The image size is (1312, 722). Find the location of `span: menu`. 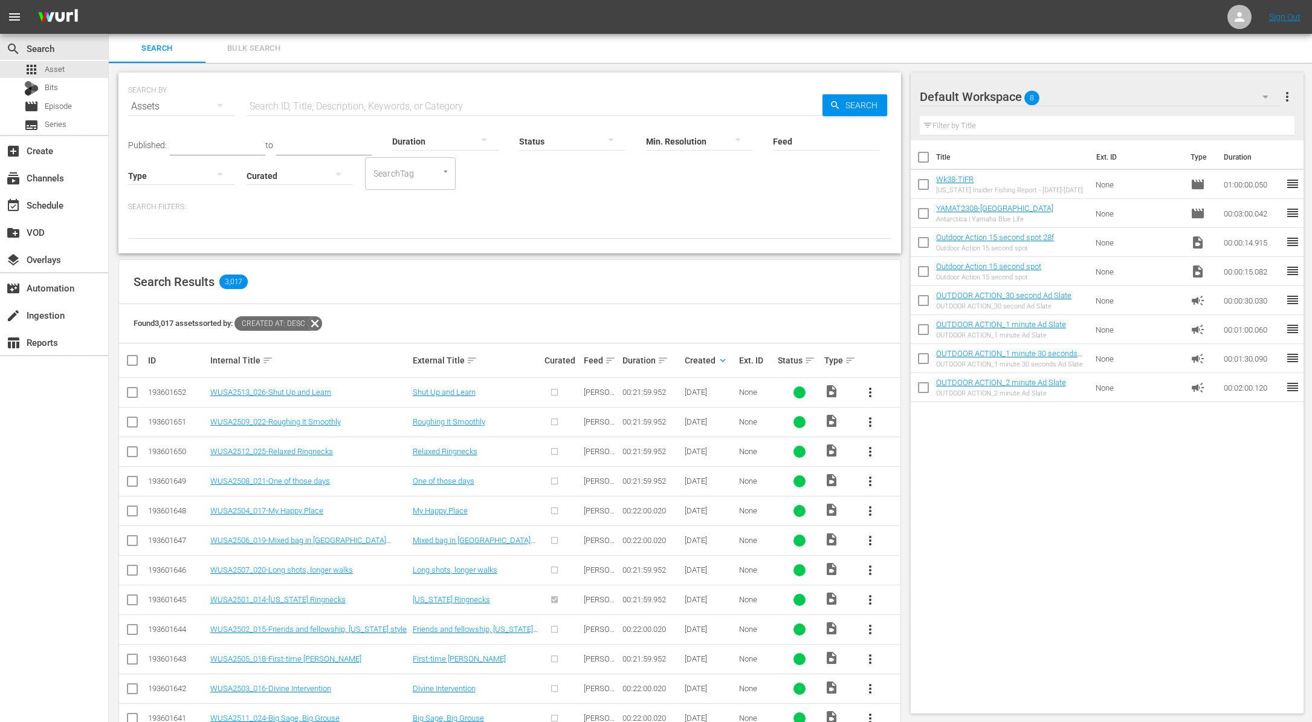

span: menu is located at coordinates (15, 17).